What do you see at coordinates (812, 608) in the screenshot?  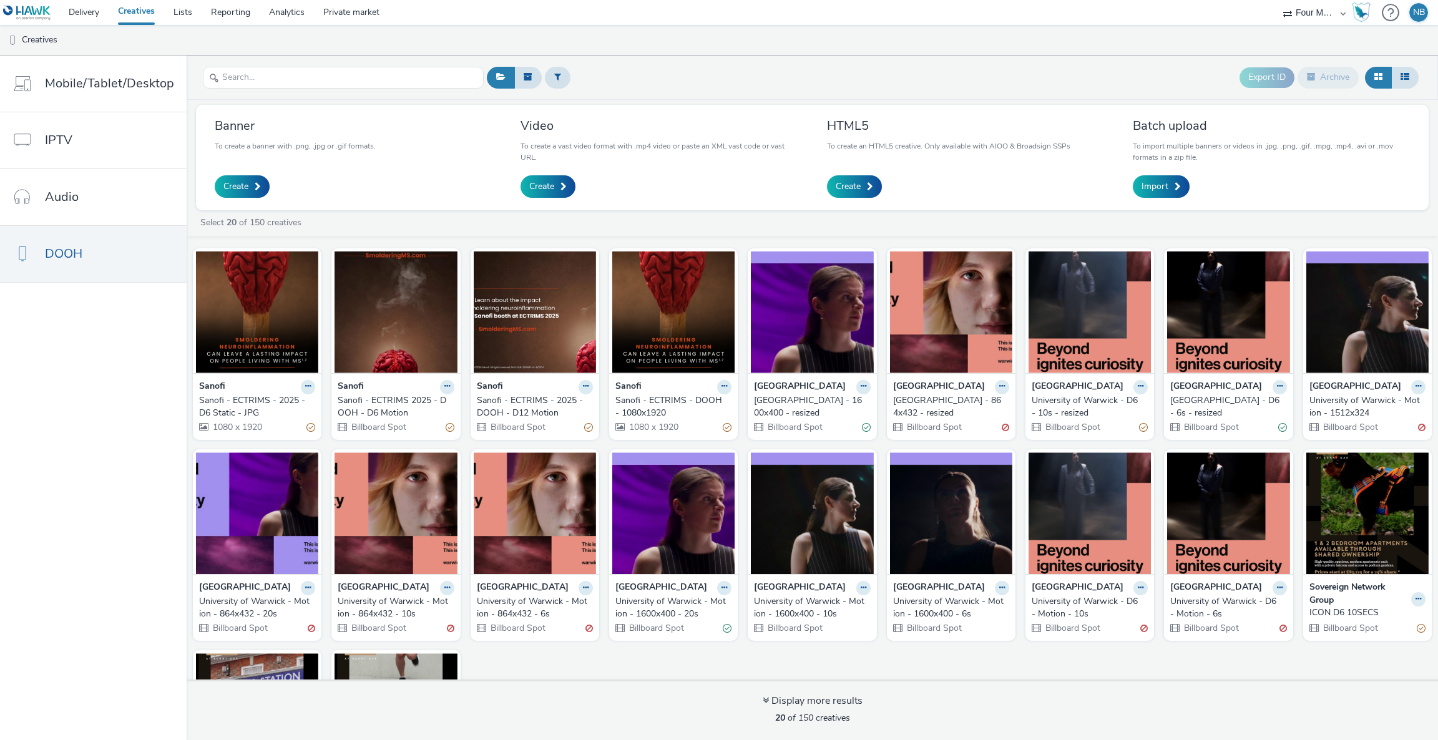 I see `a: University of Warwick - Motion - 1600x400 - 10s` at bounding box center [812, 608].